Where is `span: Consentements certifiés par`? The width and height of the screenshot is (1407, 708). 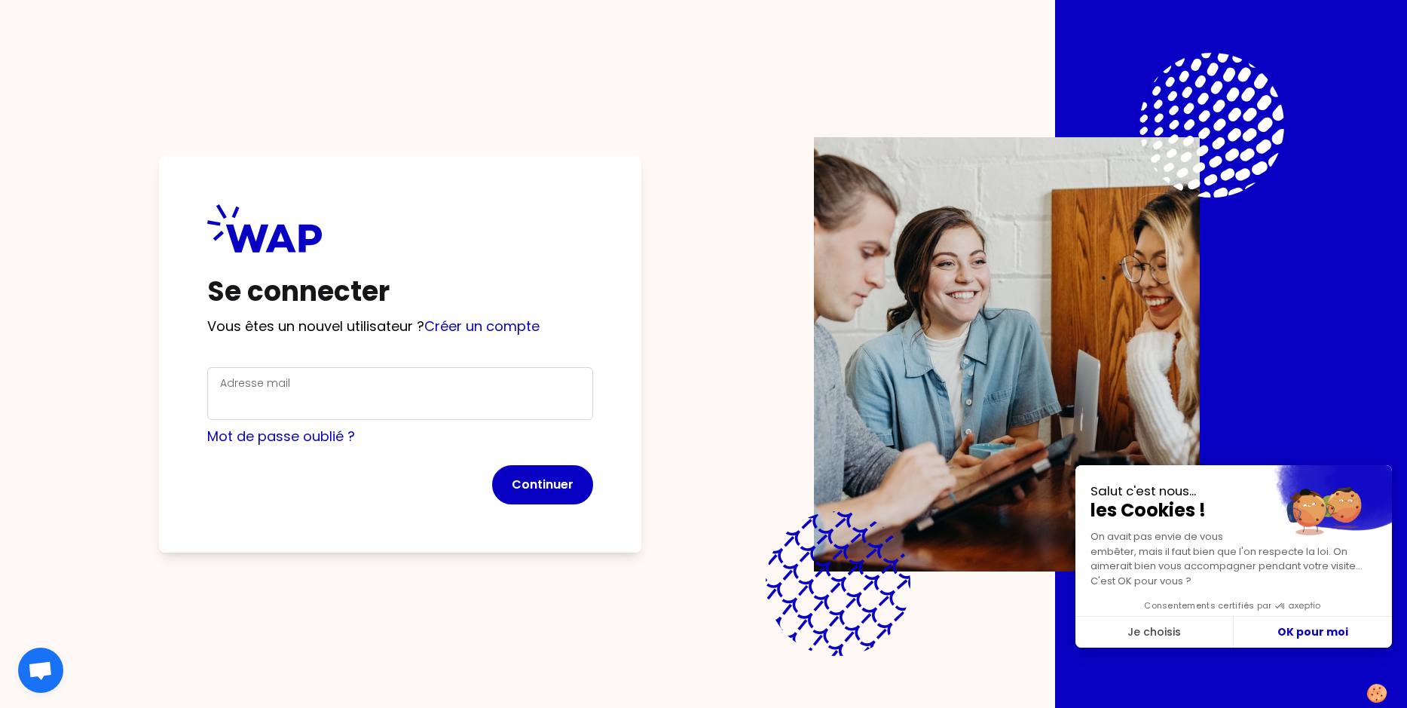
span: Consentements certifiés par is located at coordinates (1207, 605).